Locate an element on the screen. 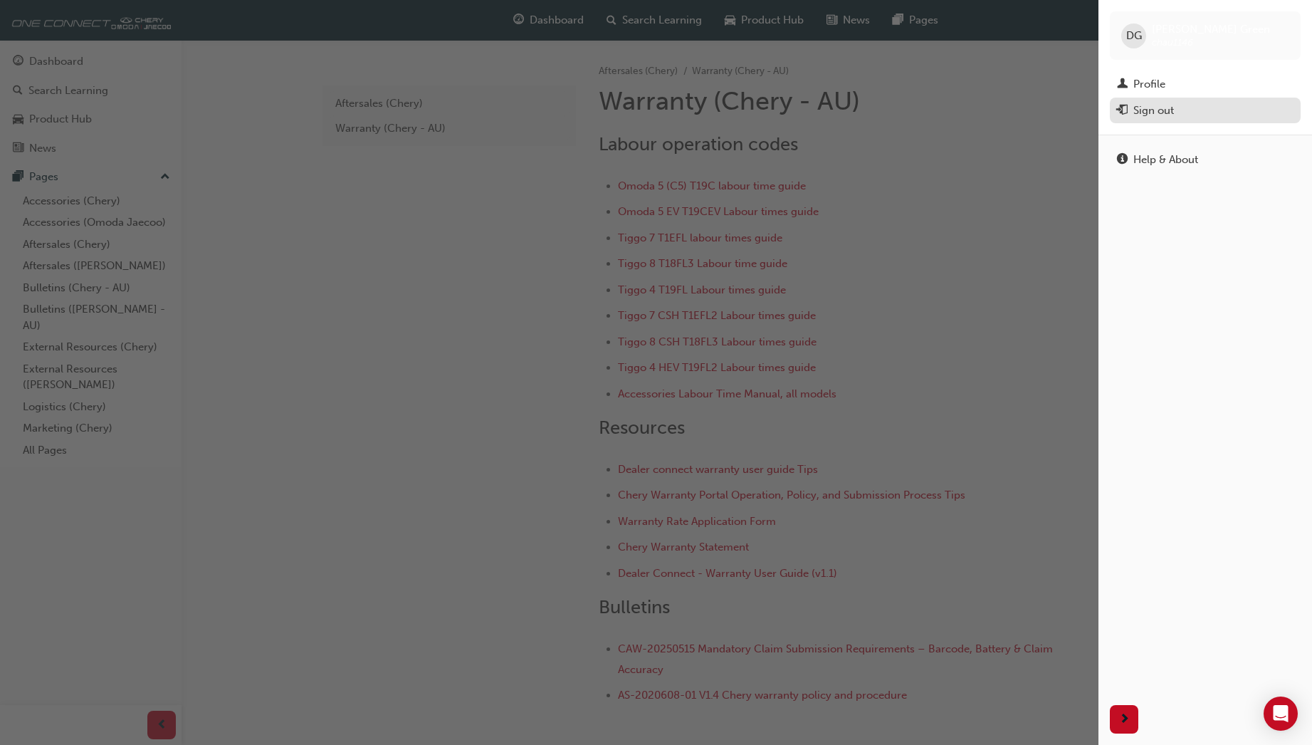 Image resolution: width=1312 pixels, height=745 pixels. span: man-icon is located at coordinates (1122, 85).